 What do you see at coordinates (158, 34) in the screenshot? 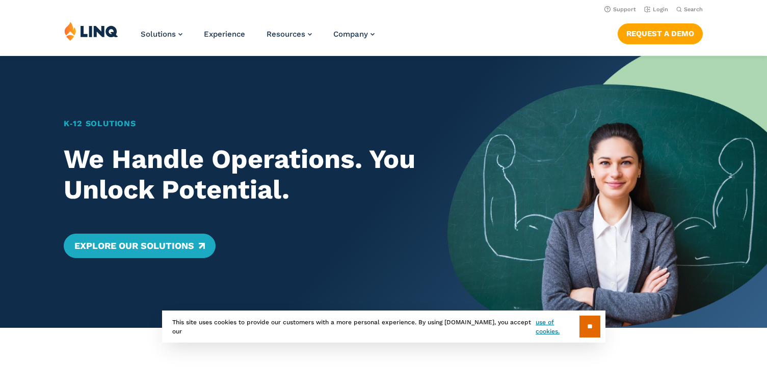
I see `span: Solutions` at bounding box center [158, 34].